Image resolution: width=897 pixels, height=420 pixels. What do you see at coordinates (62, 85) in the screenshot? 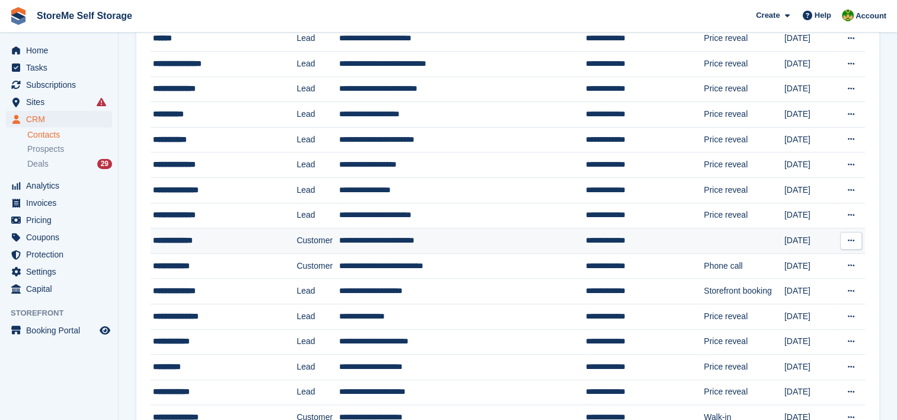
I see `span: Subscriptions` at bounding box center [62, 85].